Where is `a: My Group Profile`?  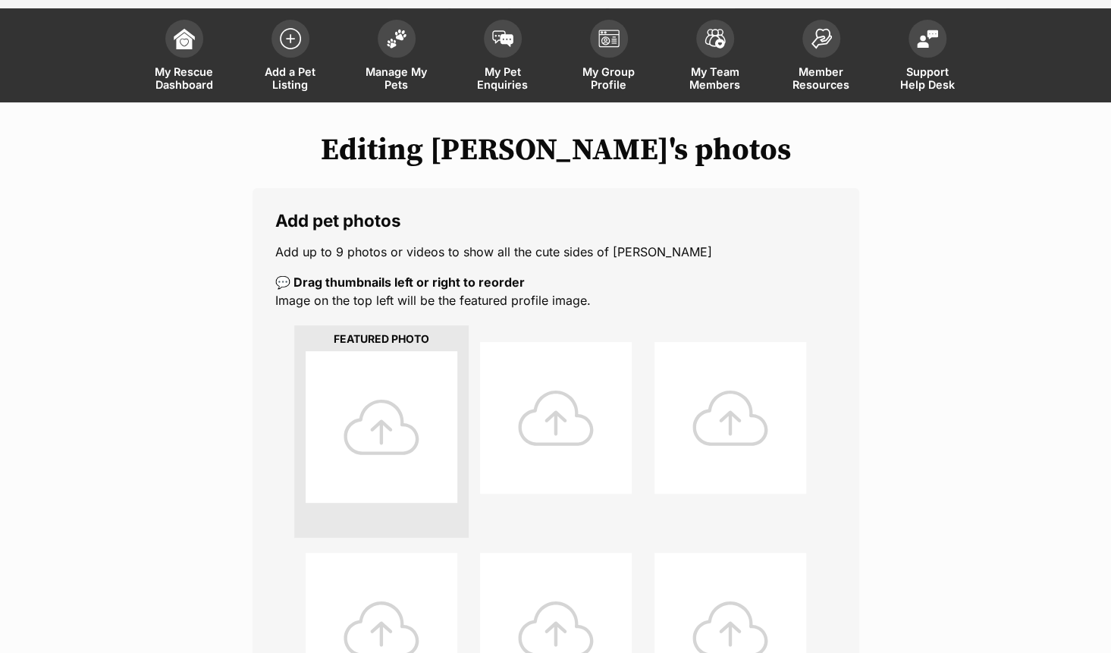 a: My Group Profile is located at coordinates (609, 57).